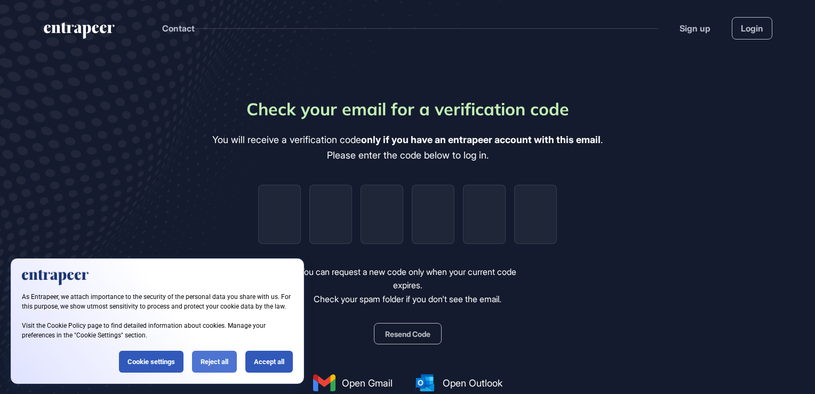 This screenshot has width=815, height=394. I want to click on a: Open Gmail, so click(353, 382).